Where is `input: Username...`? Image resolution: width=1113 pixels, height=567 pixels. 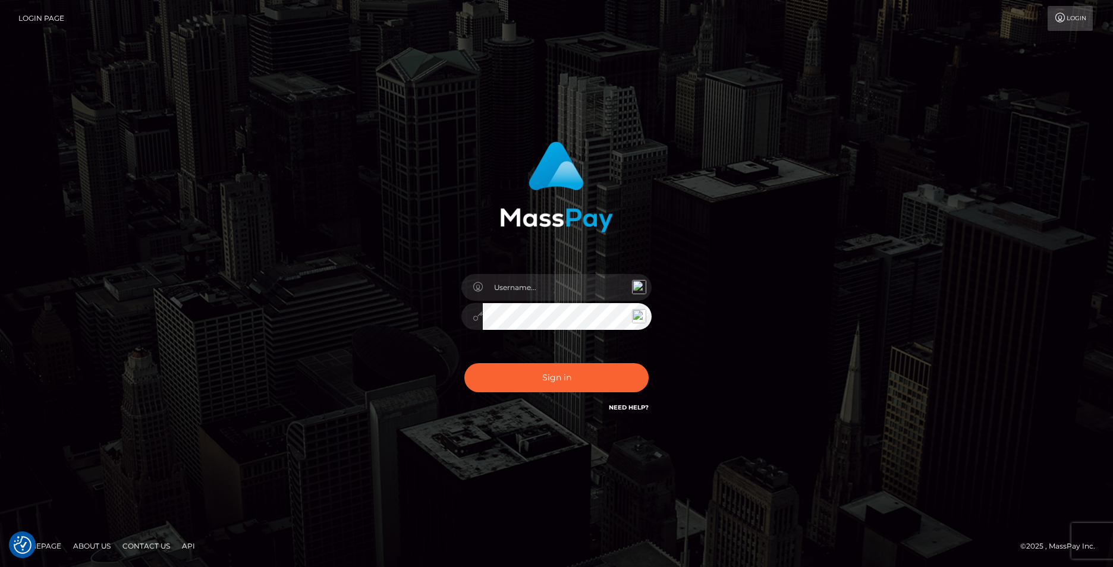
input: Username... is located at coordinates (567, 287).